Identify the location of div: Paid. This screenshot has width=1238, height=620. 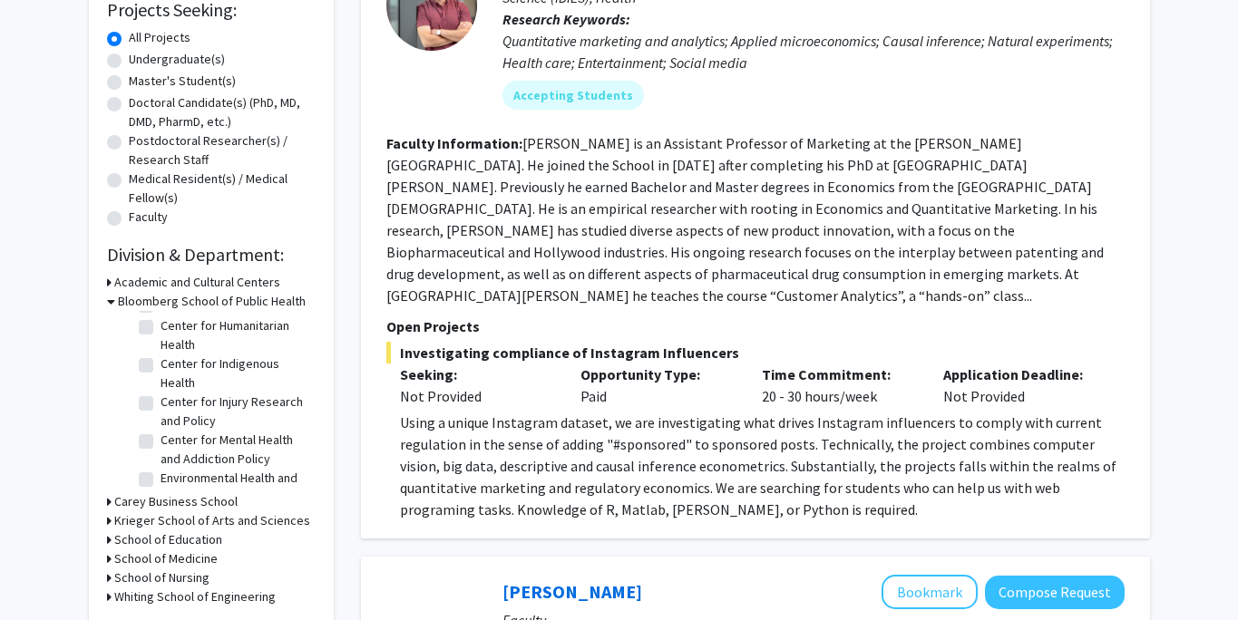
(658, 386).